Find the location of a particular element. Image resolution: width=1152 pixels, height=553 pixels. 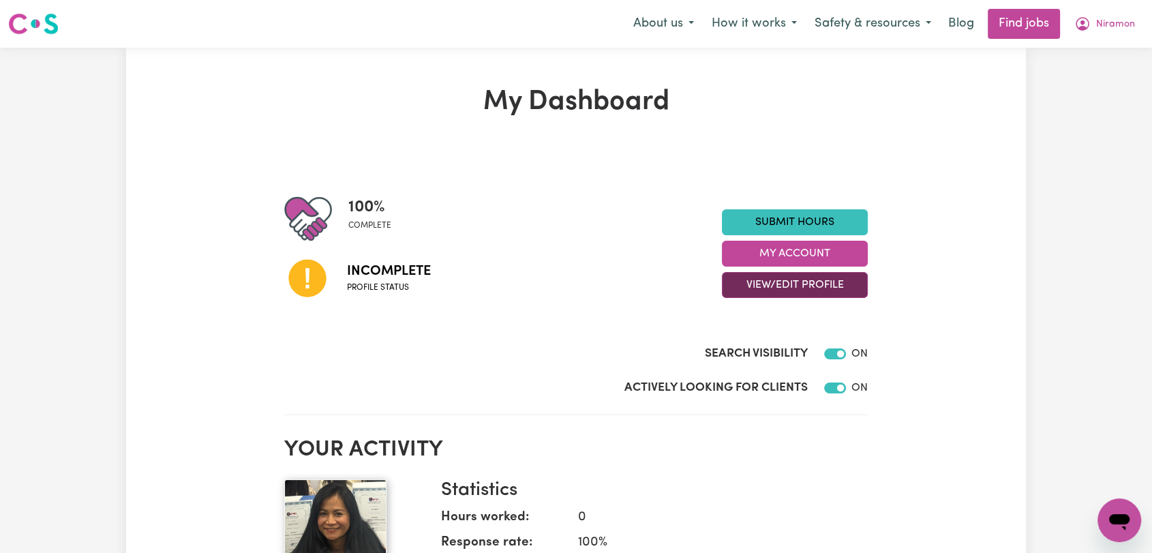

span: Profile status is located at coordinates (389, 288).